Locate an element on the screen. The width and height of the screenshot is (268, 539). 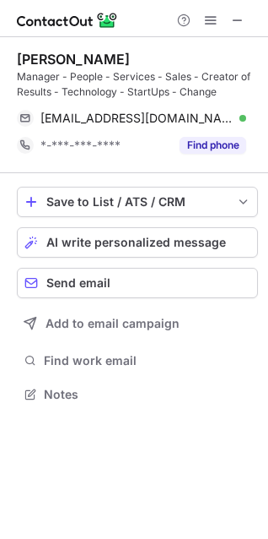
button: Reveal Button is located at coordinates (213, 145).